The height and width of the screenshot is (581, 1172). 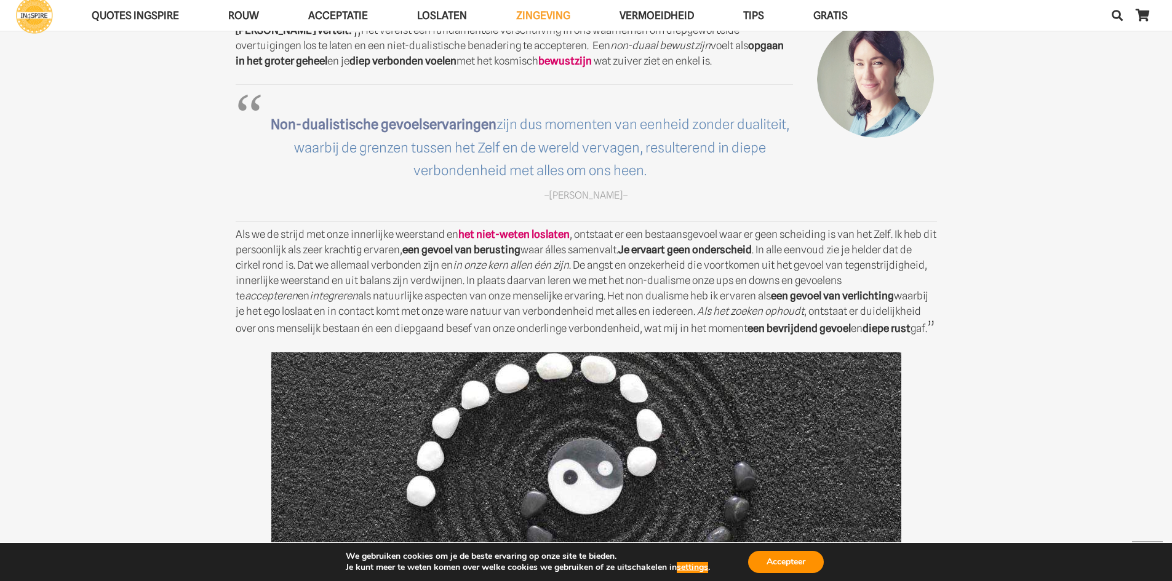 What do you see at coordinates (442, 15) in the screenshot?
I see `span: Loslaten` at bounding box center [442, 15].